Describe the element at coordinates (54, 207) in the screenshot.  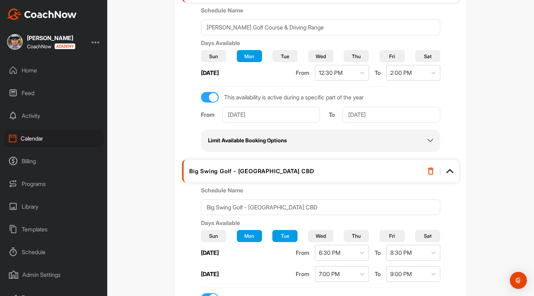
I see `div: Library` at that location.